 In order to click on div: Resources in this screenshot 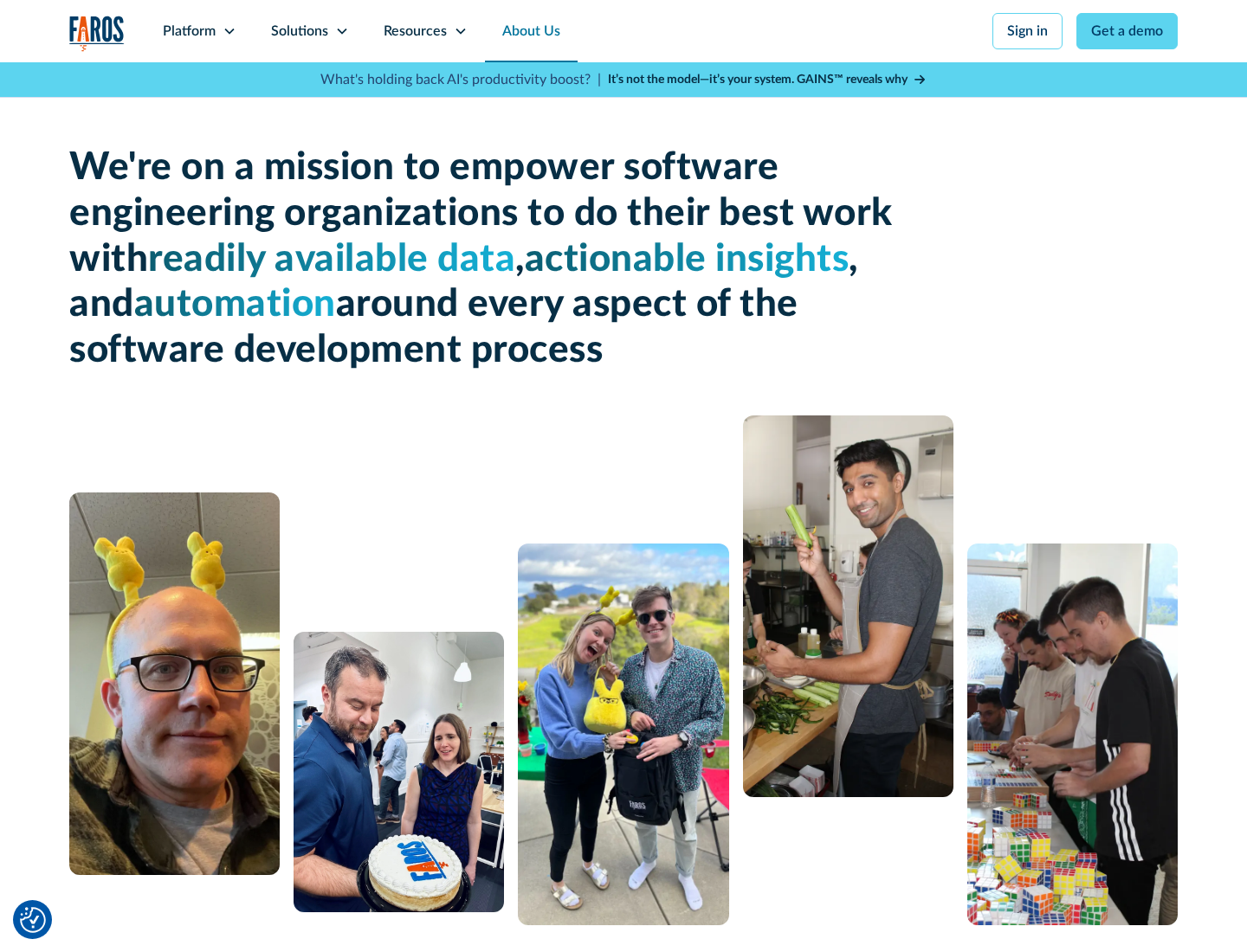, I will do `click(414, 31)`.